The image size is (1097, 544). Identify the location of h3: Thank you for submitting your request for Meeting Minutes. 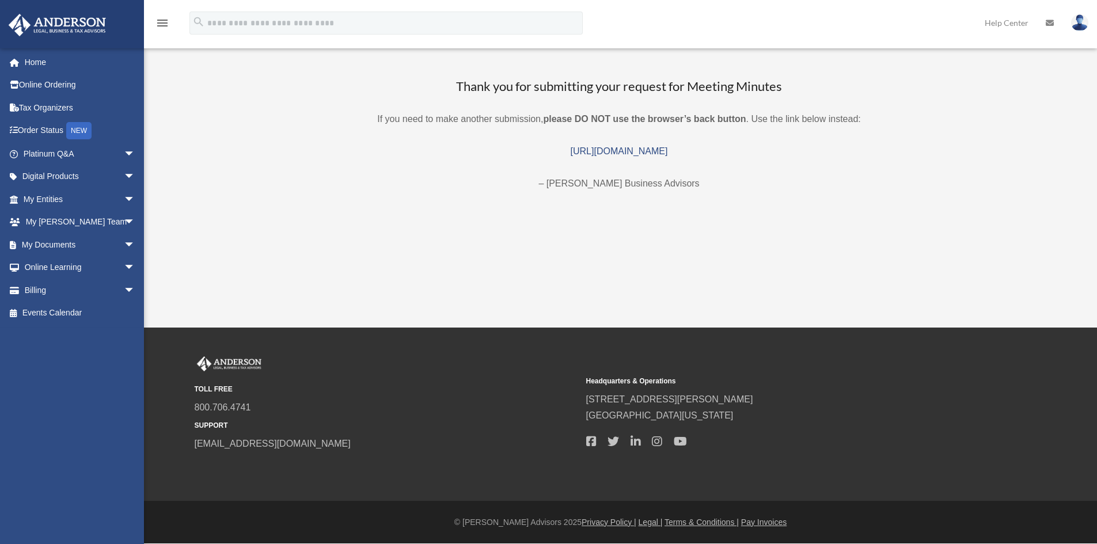
(619, 86).